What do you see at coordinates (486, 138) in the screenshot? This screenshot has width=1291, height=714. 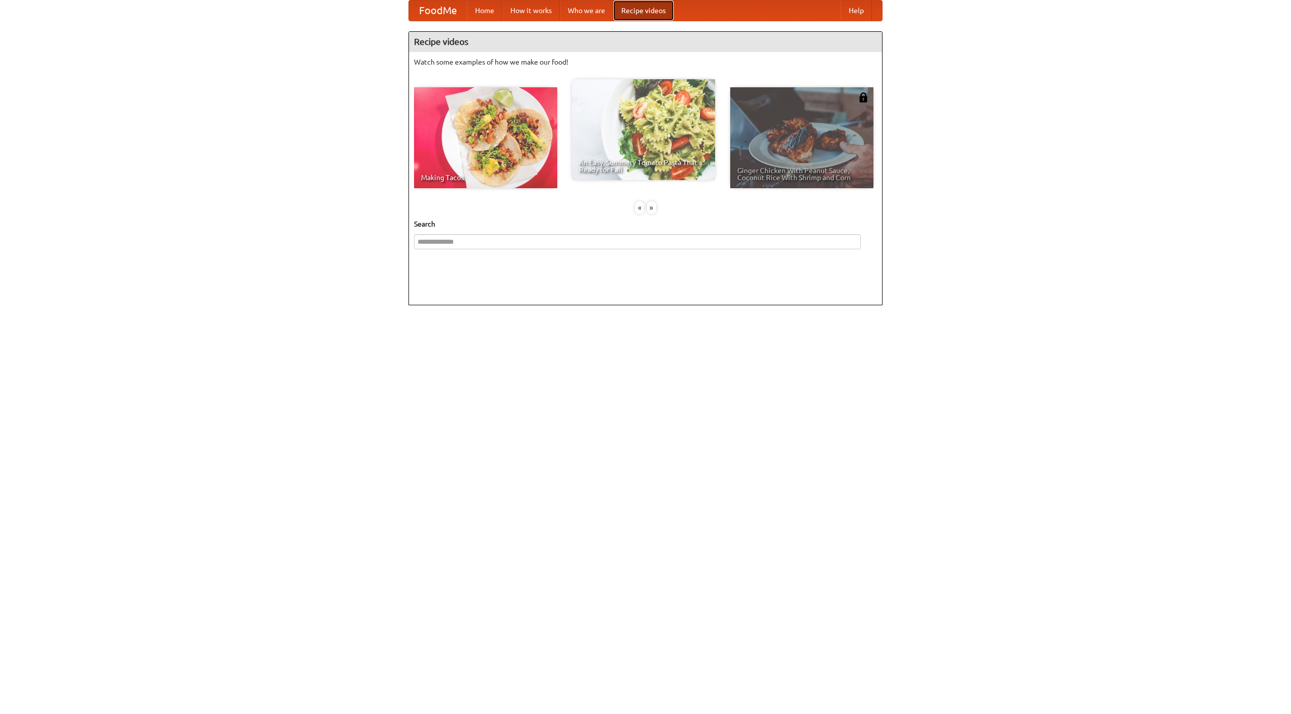 I see `a: Making Tacos` at bounding box center [486, 138].